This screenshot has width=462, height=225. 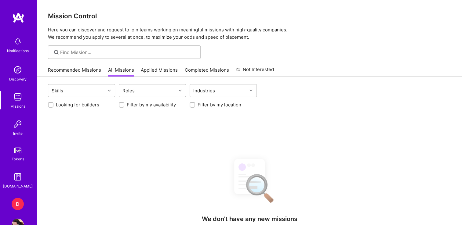 I want to click on div: Tokens, so click(x=18, y=159).